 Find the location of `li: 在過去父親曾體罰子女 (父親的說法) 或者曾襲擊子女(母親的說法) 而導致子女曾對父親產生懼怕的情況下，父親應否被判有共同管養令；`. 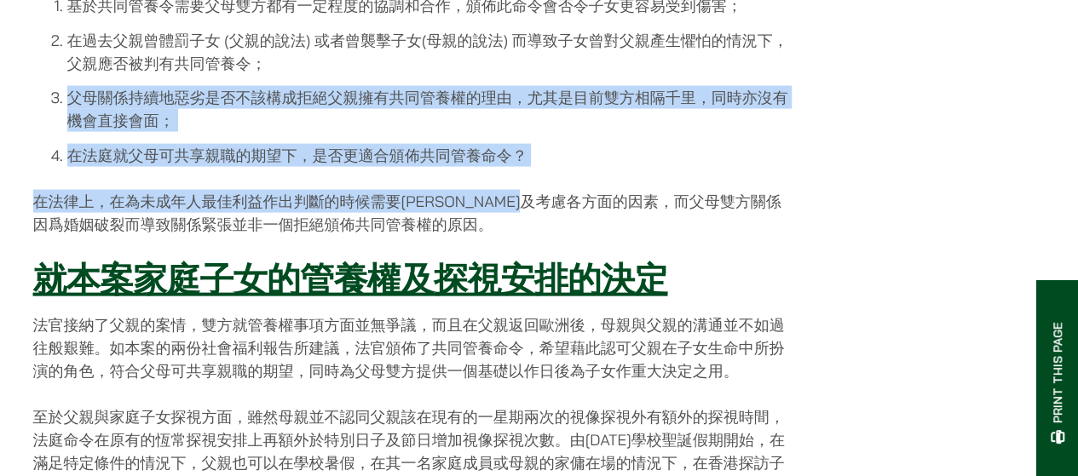

li: 在過去父親曾體罰子女 (父親的說法) 或者曾襲擊子女(母親的說法) 而導致子女曾對父親產生懼怕的情況下，父親應否被判有共同管養令； is located at coordinates (429, 52).